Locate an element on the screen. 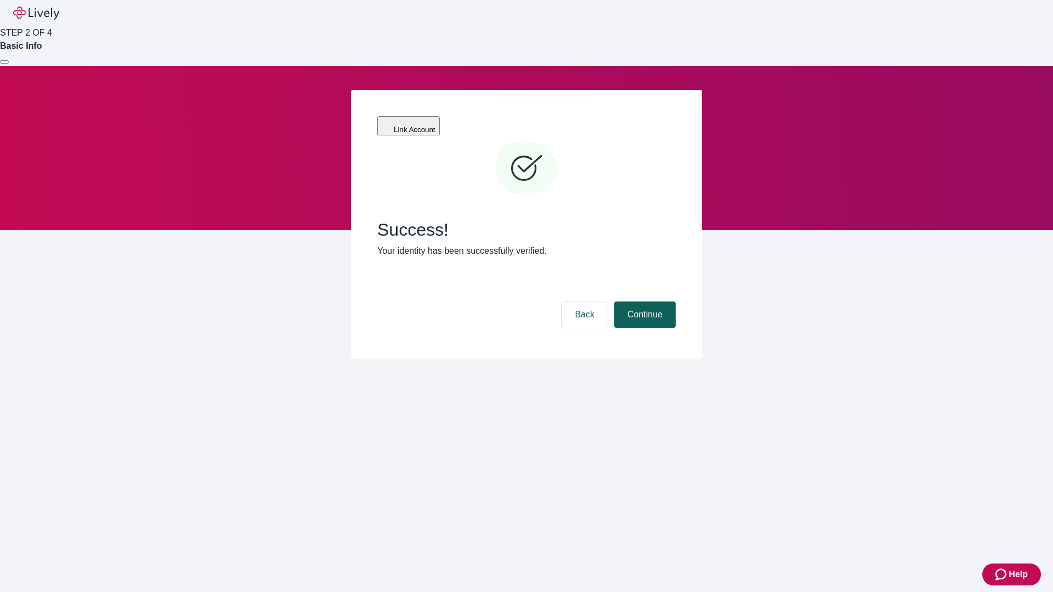  p: Your identity has been successfully verified. is located at coordinates (526, 251).